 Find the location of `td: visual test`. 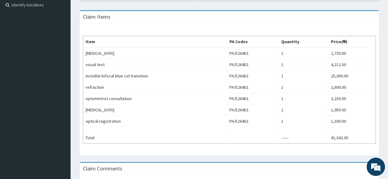

td: visual test is located at coordinates (155, 65).